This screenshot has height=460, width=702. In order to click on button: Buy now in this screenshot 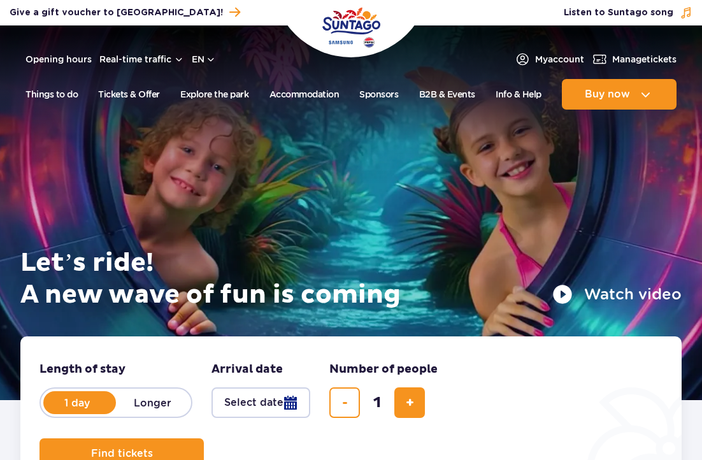, I will do `click(619, 94)`.